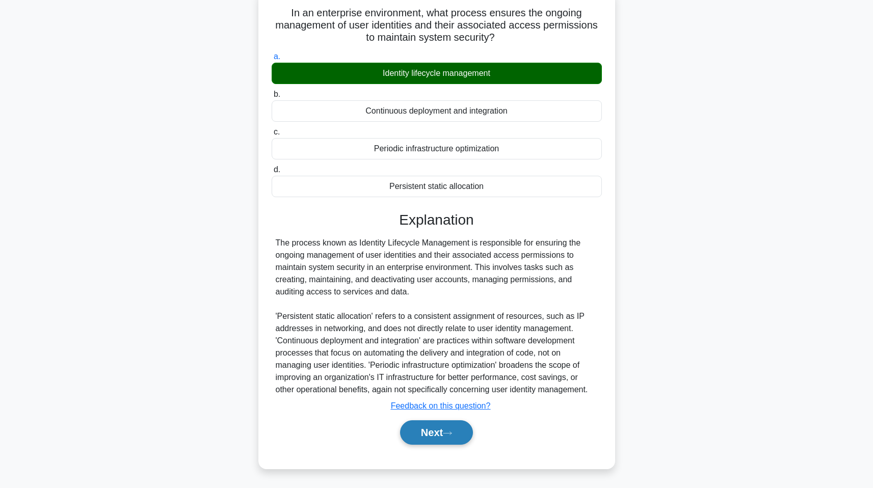 This screenshot has height=488, width=873. Describe the element at coordinates (437, 25) in the screenshot. I see `h5: In an enterprise environment, what process ensures the ongoing management of user identities and ...` at that location.